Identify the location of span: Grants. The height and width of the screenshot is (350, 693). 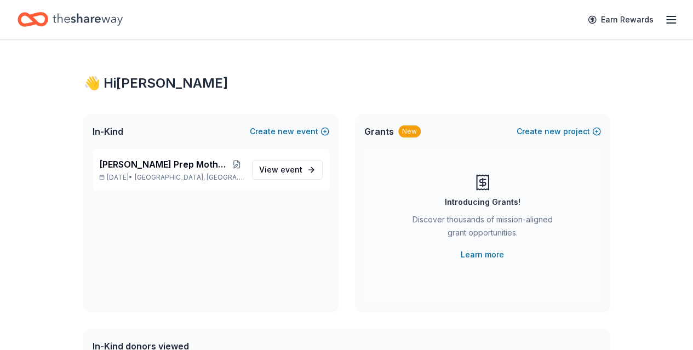
(379, 131).